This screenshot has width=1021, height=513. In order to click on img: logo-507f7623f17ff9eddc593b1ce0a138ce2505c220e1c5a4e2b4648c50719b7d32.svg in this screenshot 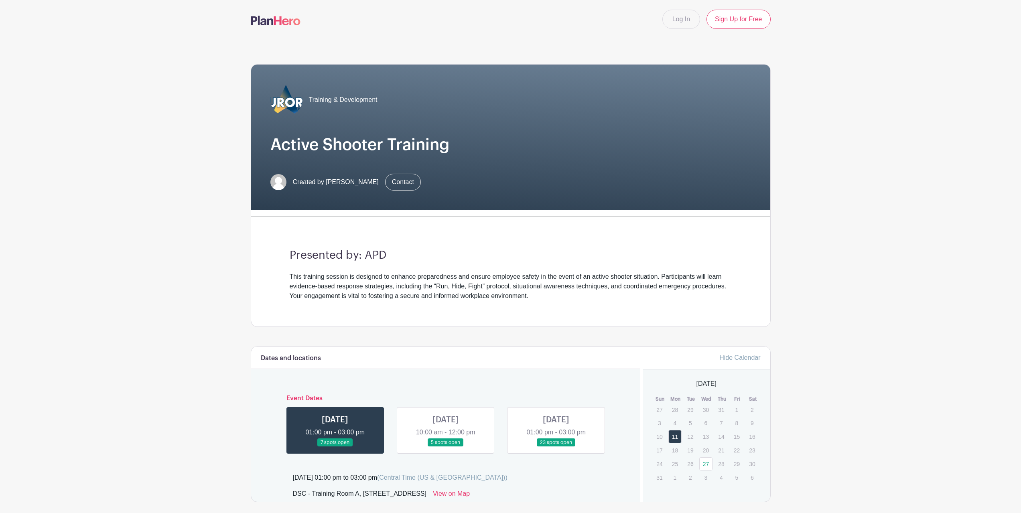, I will do `click(276, 20)`.